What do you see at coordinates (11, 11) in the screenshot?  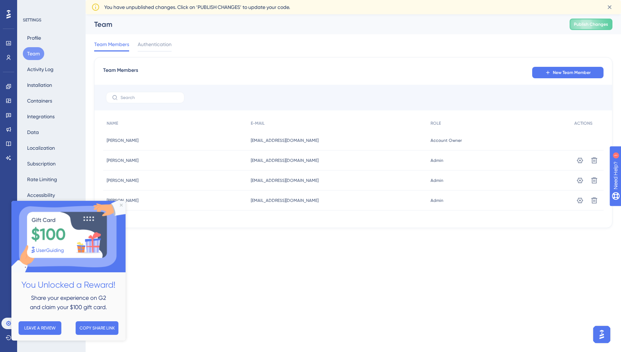 I see `button: Open AI Assistant Launcher` at bounding box center [11, 11].